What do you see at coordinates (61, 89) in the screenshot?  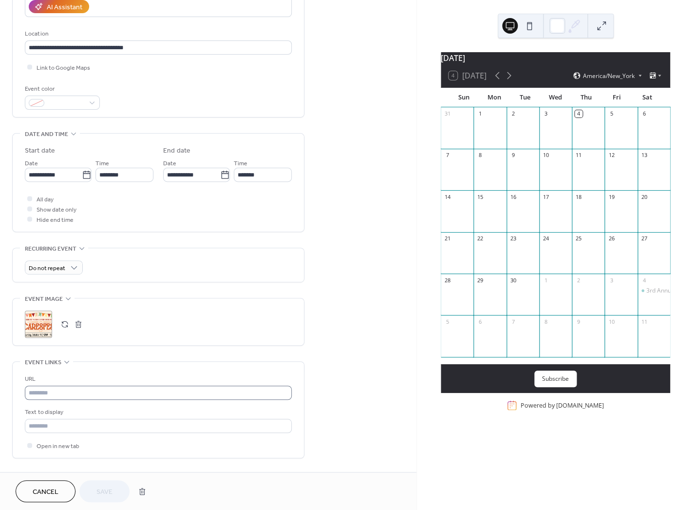 I see `div: Event color` at bounding box center [61, 89].